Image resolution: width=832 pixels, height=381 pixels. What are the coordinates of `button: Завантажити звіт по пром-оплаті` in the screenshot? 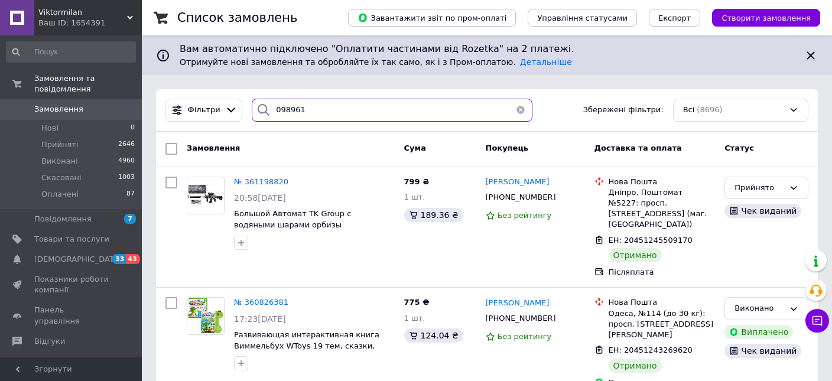 It's located at (432, 18).